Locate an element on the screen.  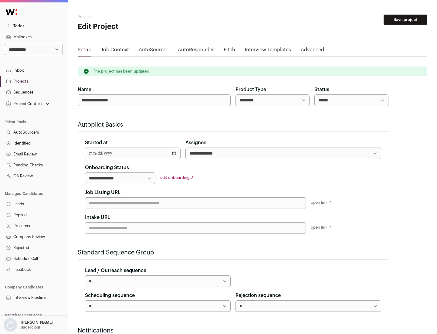
img: nopic.png is located at coordinates (10, 325).